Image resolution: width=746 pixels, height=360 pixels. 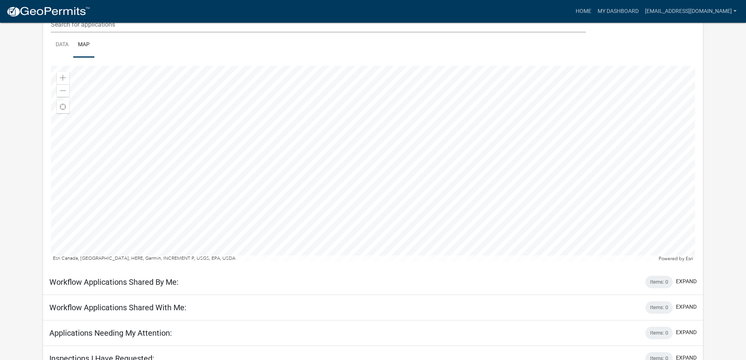 I want to click on a: Home, so click(x=584, y=11).